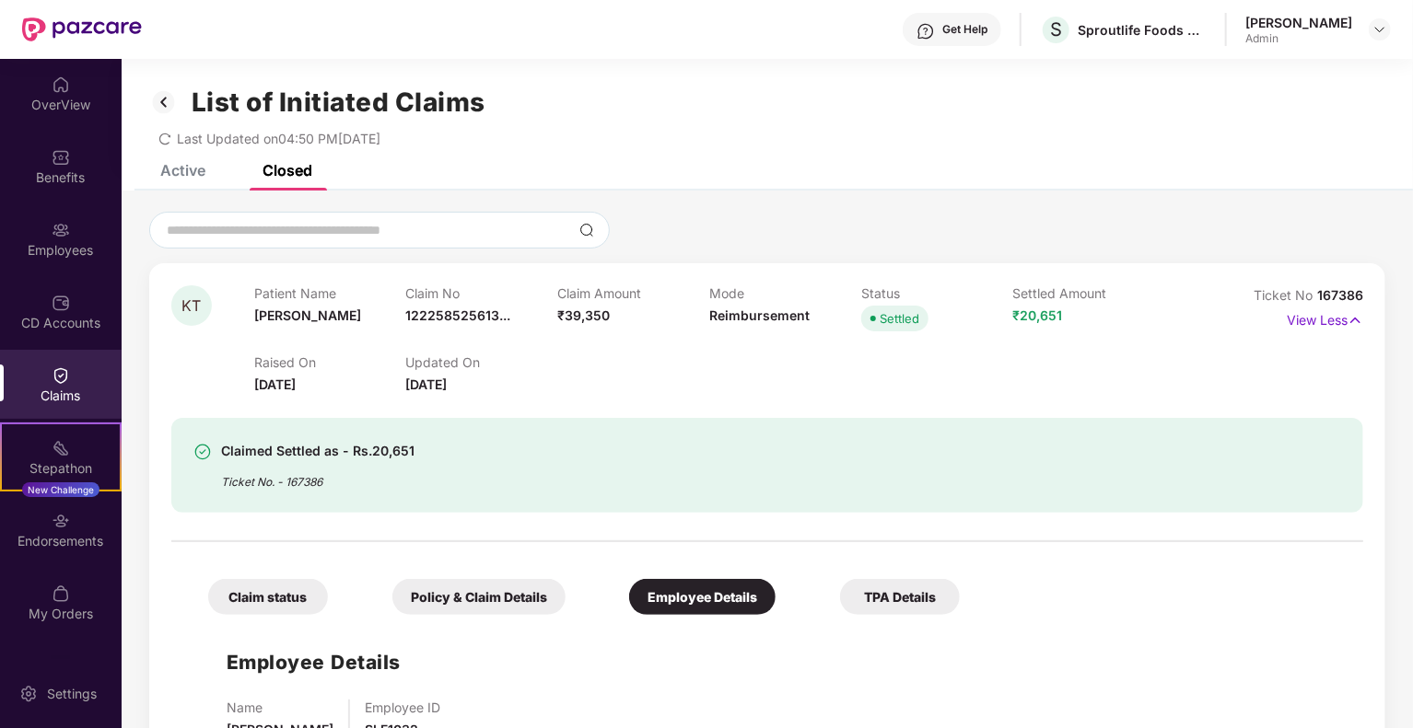 The image size is (1413, 728). I want to click on p: Claim Amount, so click(633, 293).